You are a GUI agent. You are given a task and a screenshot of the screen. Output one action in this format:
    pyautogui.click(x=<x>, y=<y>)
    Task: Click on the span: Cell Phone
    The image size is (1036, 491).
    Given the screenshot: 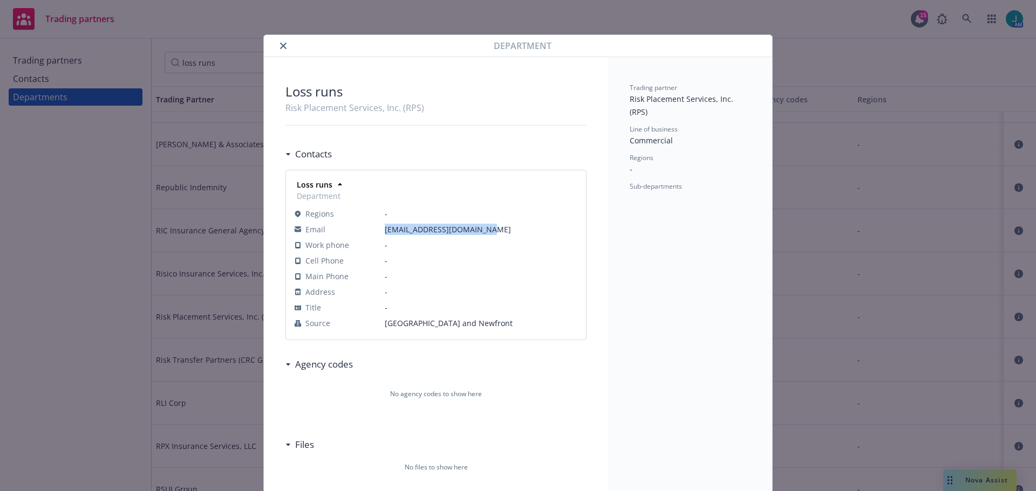 What is the action you would take?
    pyautogui.click(x=324, y=261)
    